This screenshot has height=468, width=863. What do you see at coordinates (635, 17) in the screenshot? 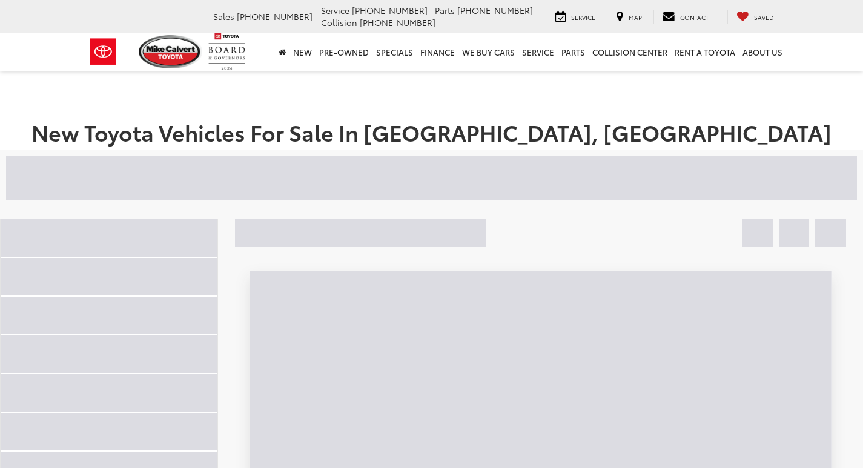
I see `span: Map` at bounding box center [635, 17].